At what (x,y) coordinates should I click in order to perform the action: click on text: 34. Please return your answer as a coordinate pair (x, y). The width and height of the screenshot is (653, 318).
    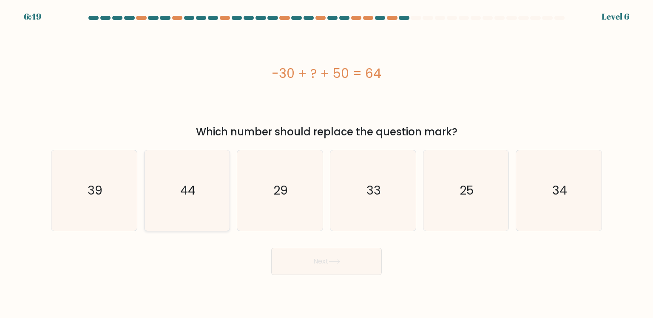
    Looking at the image, I should click on (560, 190).